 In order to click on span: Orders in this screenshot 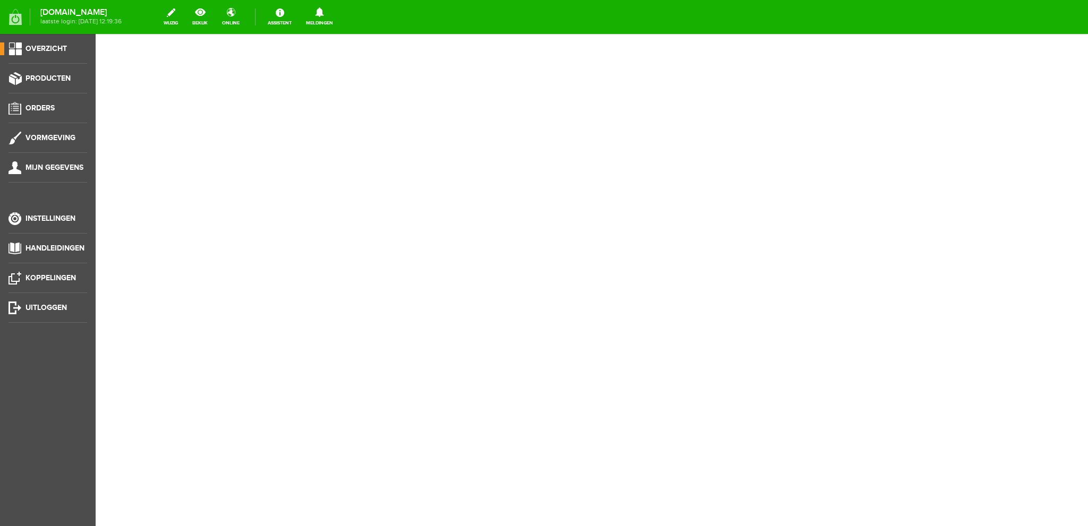, I will do `click(40, 108)`.